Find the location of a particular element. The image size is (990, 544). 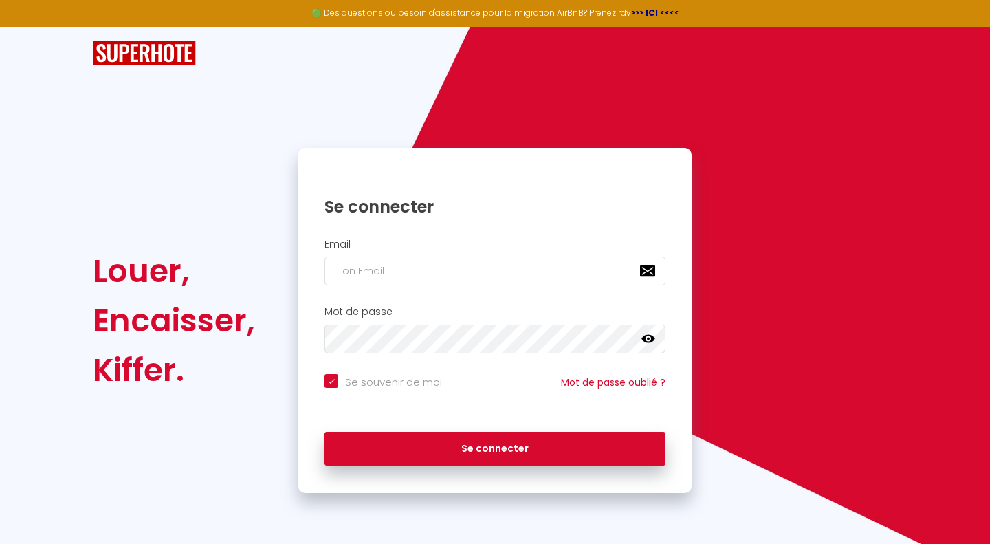

strong: >>> ICI <<<< is located at coordinates (655, 12).